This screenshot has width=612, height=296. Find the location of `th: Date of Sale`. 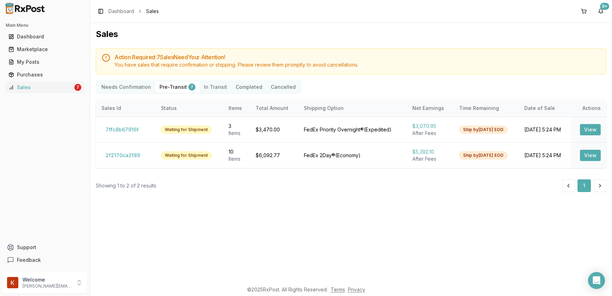

th: Date of Sale is located at coordinates (545, 108).